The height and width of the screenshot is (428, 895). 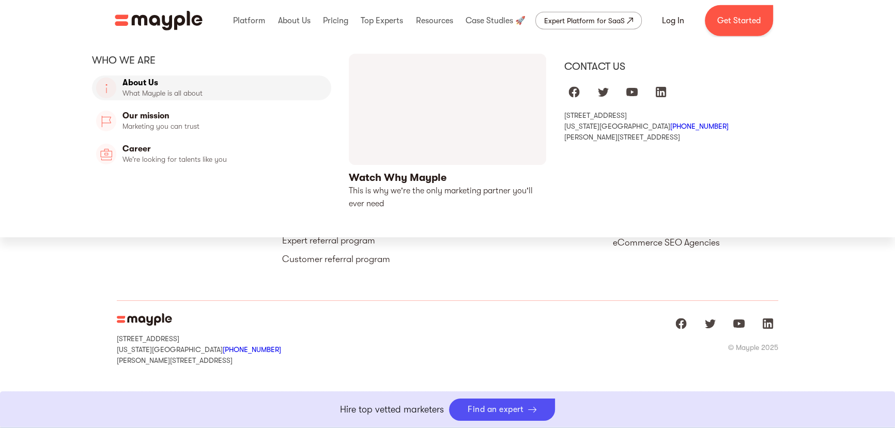 What do you see at coordinates (435, 21) in the screenshot?
I see `div: Resources` at bounding box center [435, 21].